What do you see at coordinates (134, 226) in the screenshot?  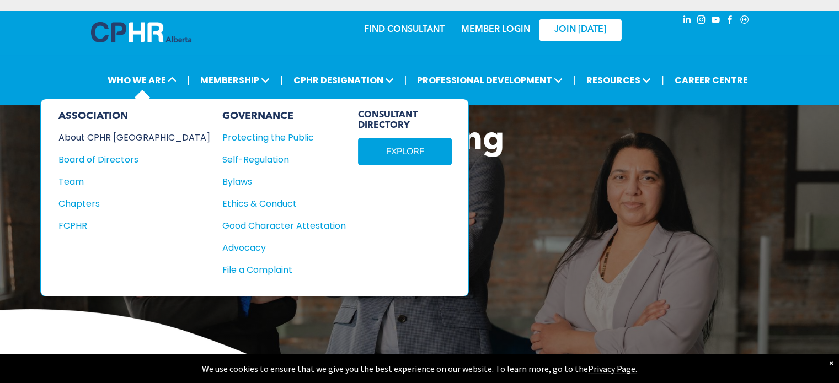 I see `a: FCPHR` at bounding box center [134, 226].